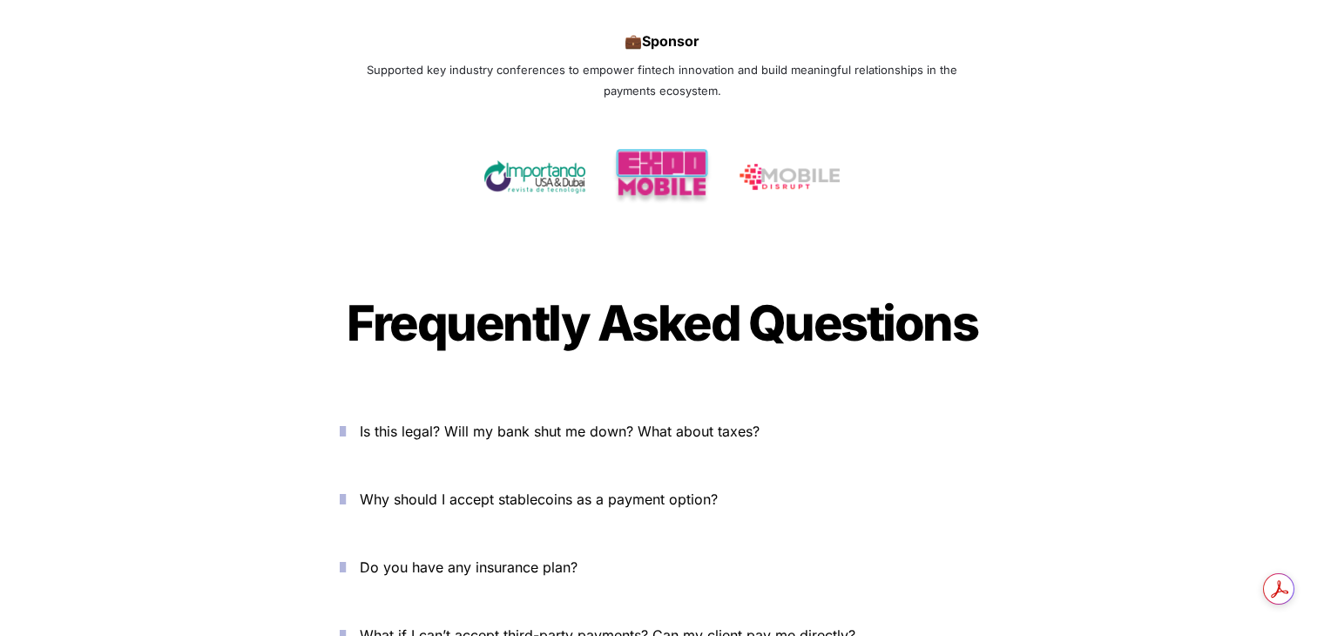 This screenshot has width=1324, height=636. I want to click on button: Why should I accept stablecoins as a payment option?, so click(662, 499).